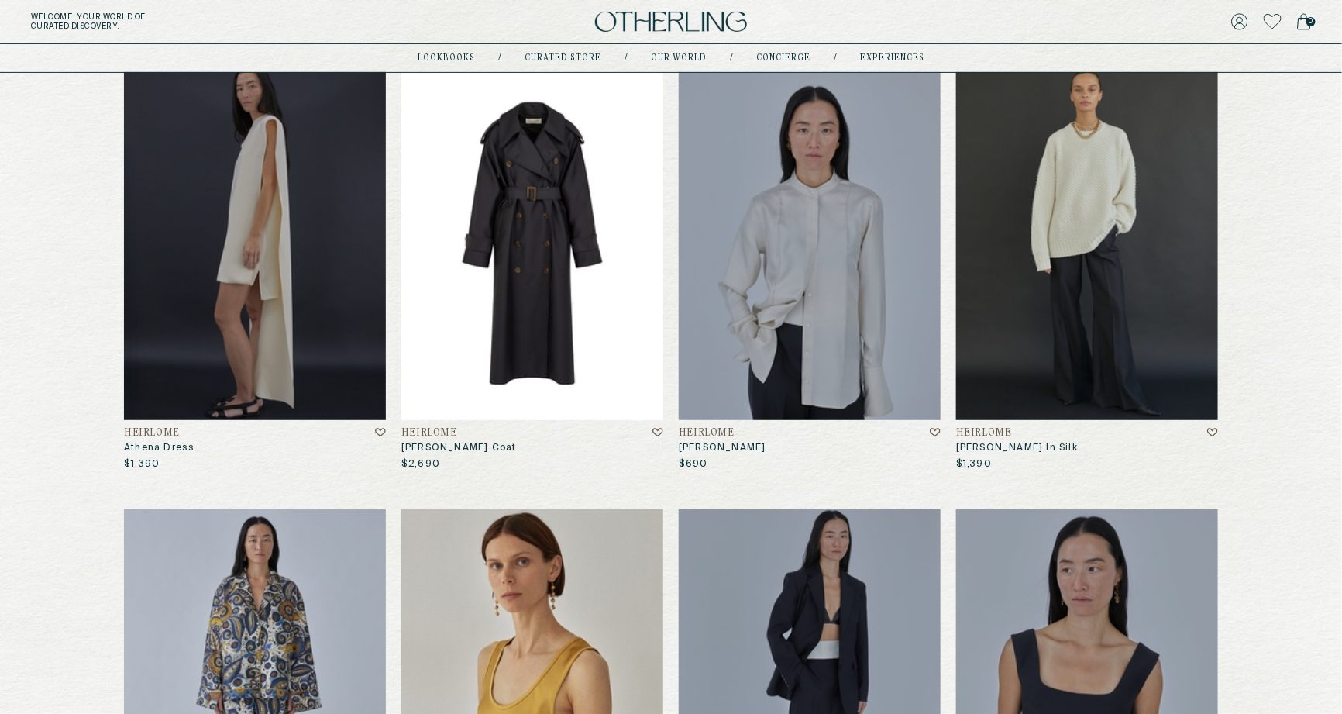 The image size is (1342, 714). What do you see at coordinates (421, 464) in the screenshot?
I see `p: $2,690` at bounding box center [421, 464].